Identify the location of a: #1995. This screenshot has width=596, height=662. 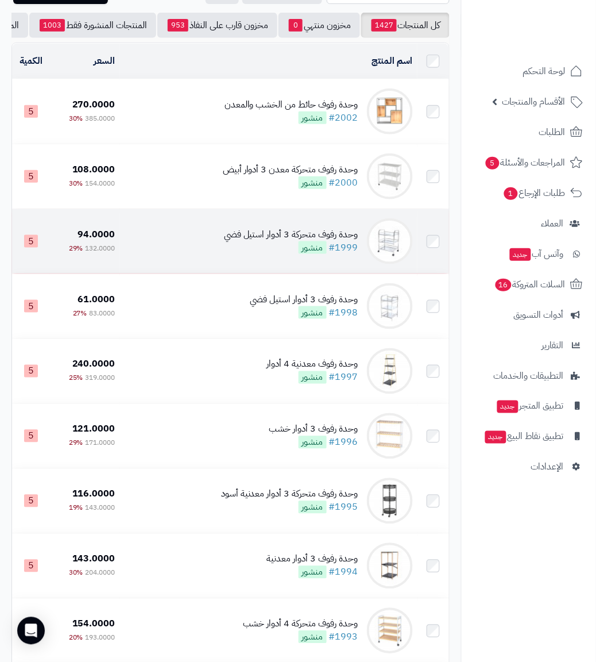
(343, 507).